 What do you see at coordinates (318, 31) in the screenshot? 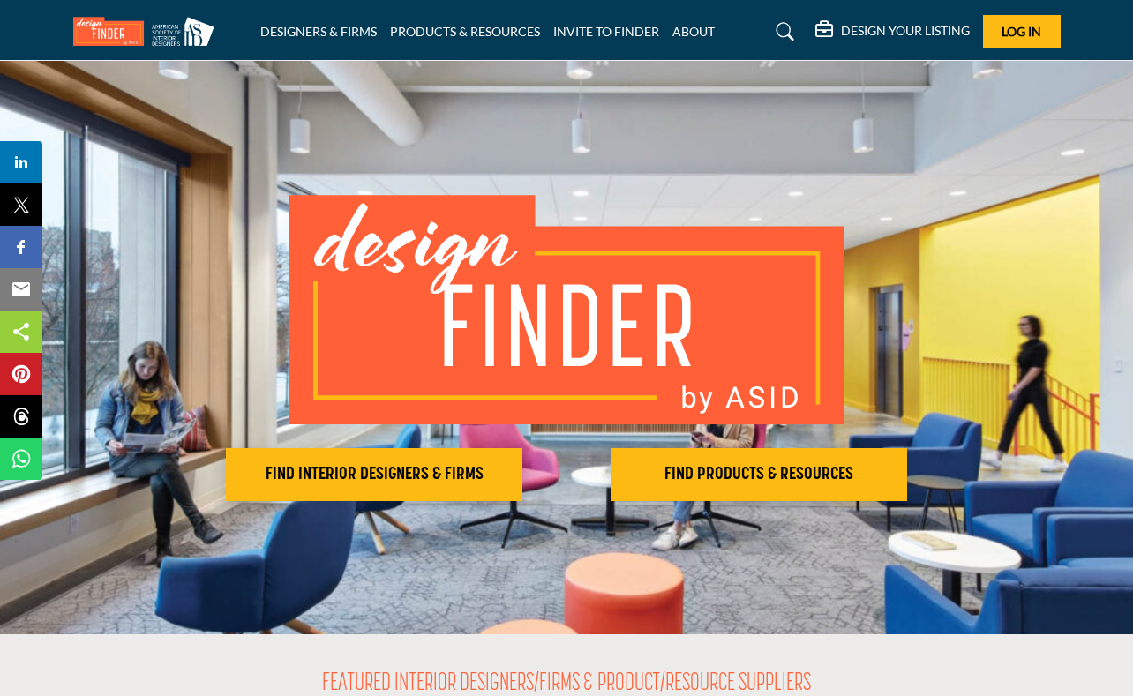
I see `a: DESIGNERS & FIRMS` at bounding box center [318, 31].